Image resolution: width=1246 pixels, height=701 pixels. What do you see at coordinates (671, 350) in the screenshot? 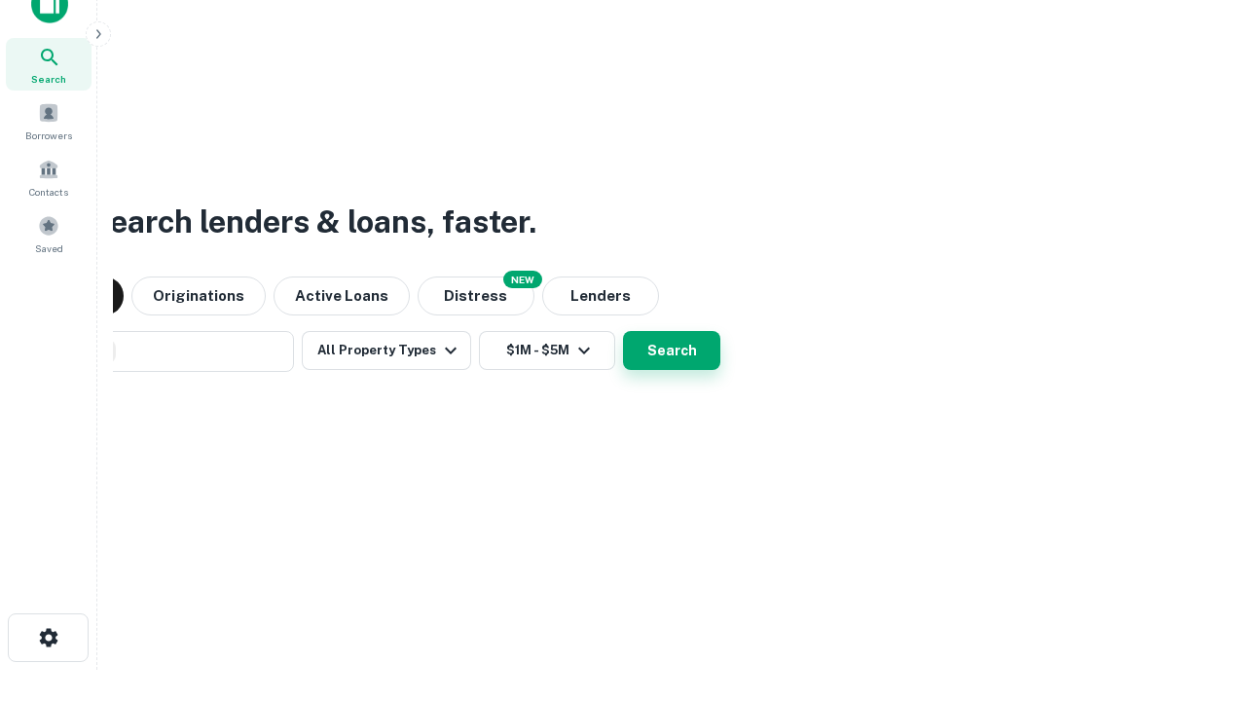
I see `button: Search` at bounding box center [671, 350].